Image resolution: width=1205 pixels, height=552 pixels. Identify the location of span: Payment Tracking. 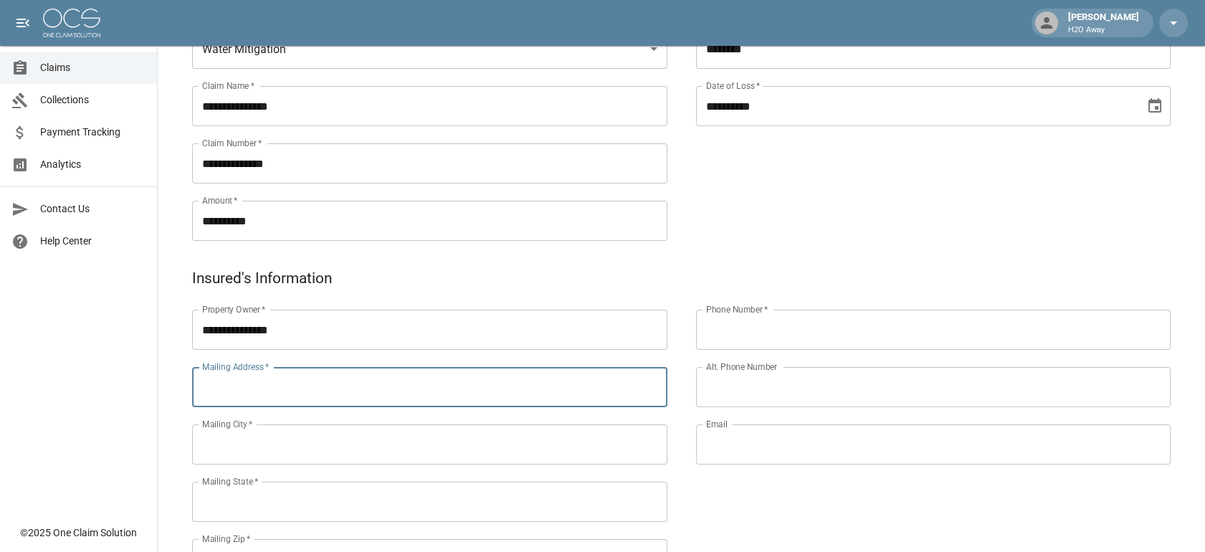
(93, 132).